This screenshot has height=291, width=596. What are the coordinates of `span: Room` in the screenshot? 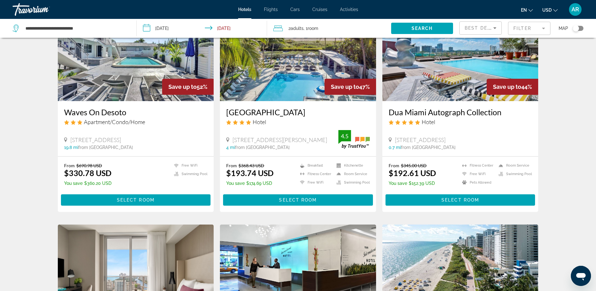 It's located at (313, 28).